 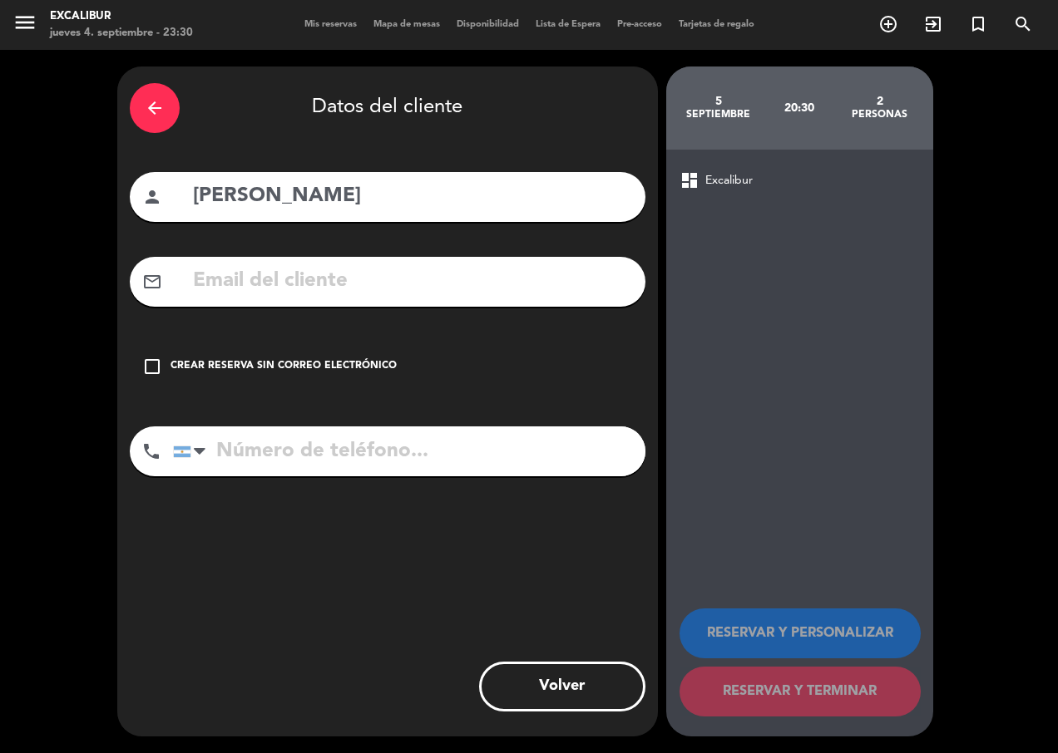 I want to click on div: Datos del cliente, so click(x=387, y=108).